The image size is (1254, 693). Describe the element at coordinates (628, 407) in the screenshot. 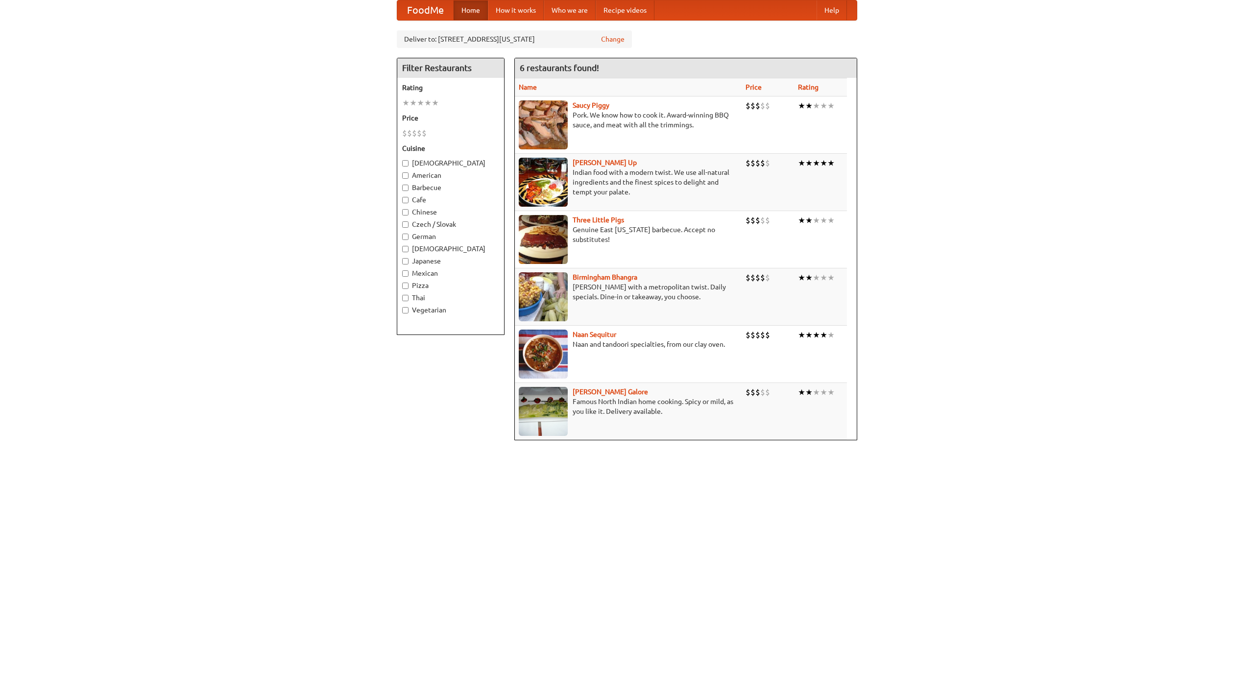

I see `p: Famous North Indian home cooking. Spicy or mild, as you like it. Delivery available.` at that location.